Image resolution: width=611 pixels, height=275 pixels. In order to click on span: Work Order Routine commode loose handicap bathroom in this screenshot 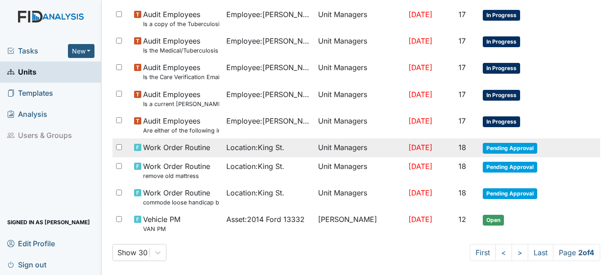, I will do `click(181, 197)`.